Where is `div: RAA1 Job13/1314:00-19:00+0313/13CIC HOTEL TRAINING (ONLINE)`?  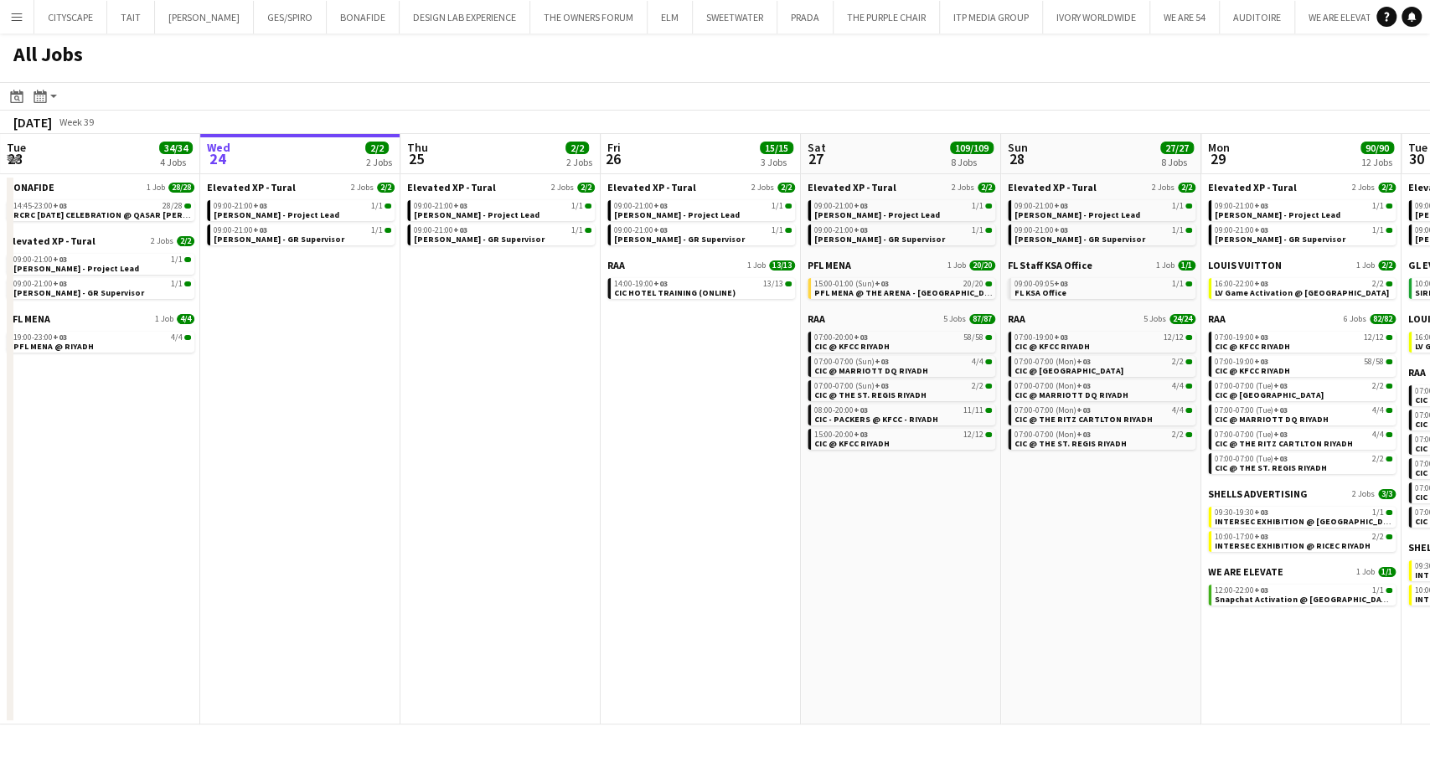
div: RAA1 Job13/1314:00-19:00+0313/13CIC HOTEL TRAINING (ONLINE) is located at coordinates (701, 281).